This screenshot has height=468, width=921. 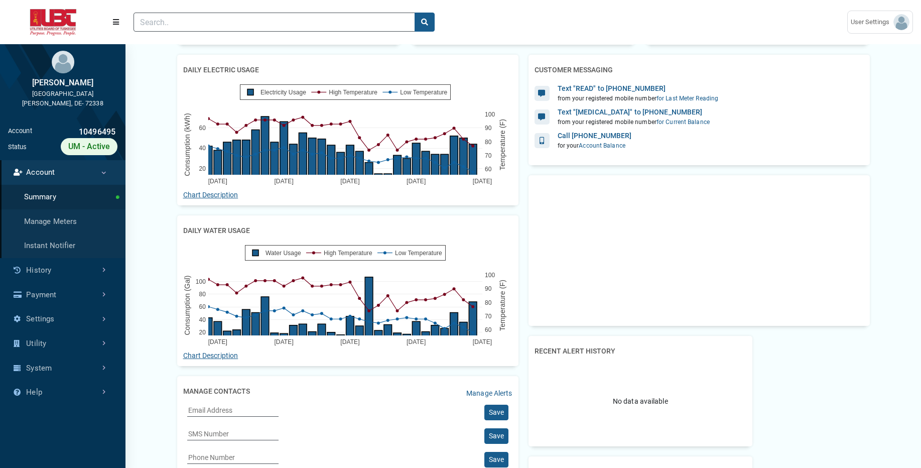 What do you see at coordinates (872, 22) in the screenshot?
I see `span: User Settings` at bounding box center [872, 22].